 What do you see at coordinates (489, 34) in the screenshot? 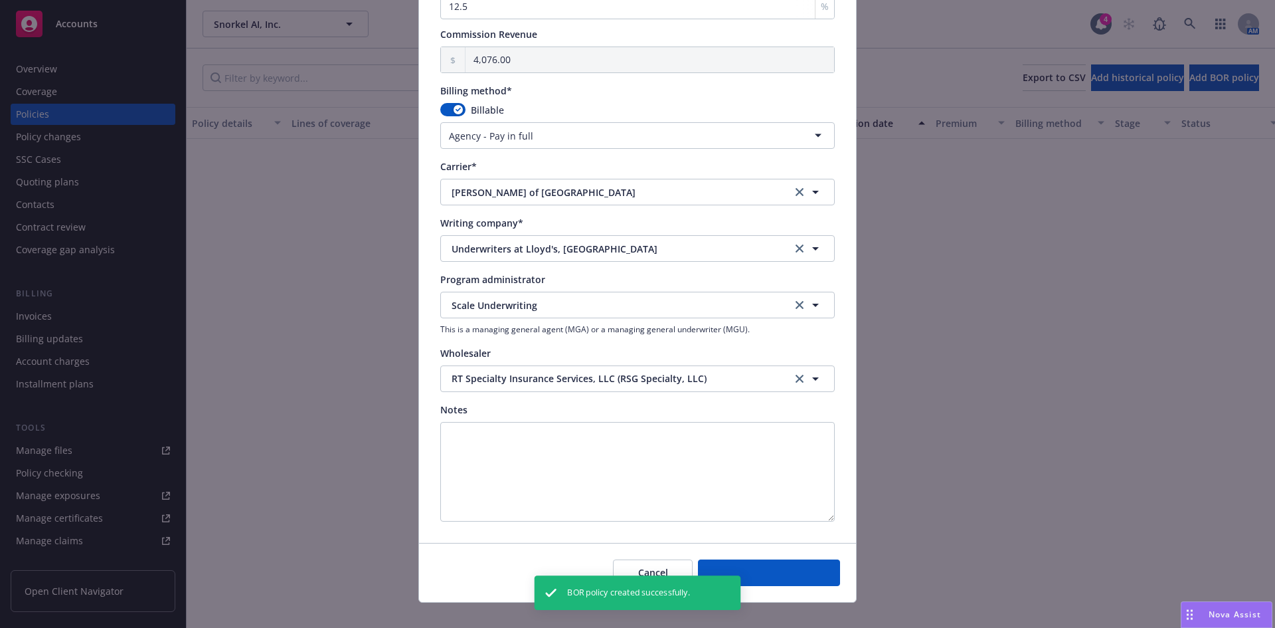
I see `span: Commission Revenue` at bounding box center [489, 34].